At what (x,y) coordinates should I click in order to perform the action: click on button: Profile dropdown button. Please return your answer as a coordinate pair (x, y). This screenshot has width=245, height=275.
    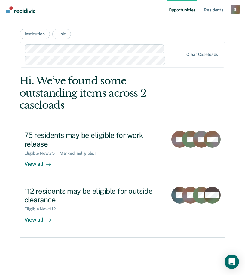
    Looking at the image, I should click on (235, 9).